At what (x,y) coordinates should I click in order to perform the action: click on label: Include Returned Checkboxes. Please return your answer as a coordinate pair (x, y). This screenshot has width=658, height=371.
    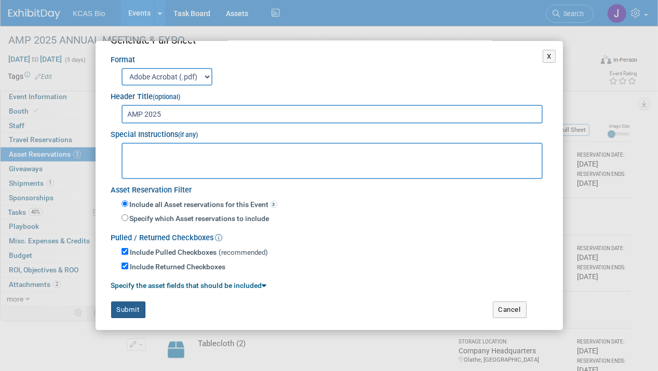
    Looking at the image, I should click on (178, 268).